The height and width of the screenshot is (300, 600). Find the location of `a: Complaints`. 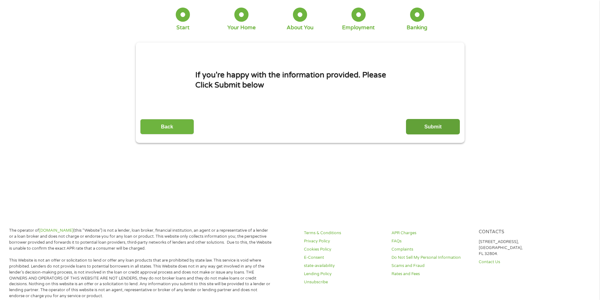

a: Complaints is located at coordinates (431, 249).